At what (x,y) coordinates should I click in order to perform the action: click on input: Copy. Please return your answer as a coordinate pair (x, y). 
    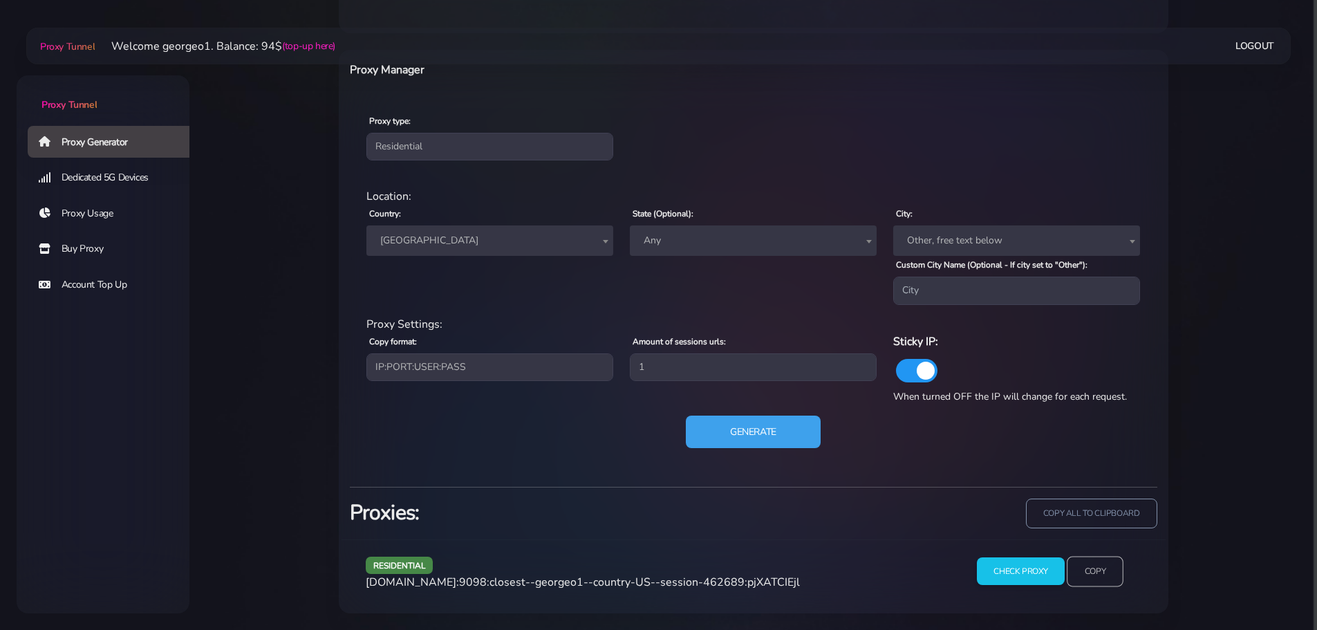
    Looking at the image, I should click on (1095, 571).